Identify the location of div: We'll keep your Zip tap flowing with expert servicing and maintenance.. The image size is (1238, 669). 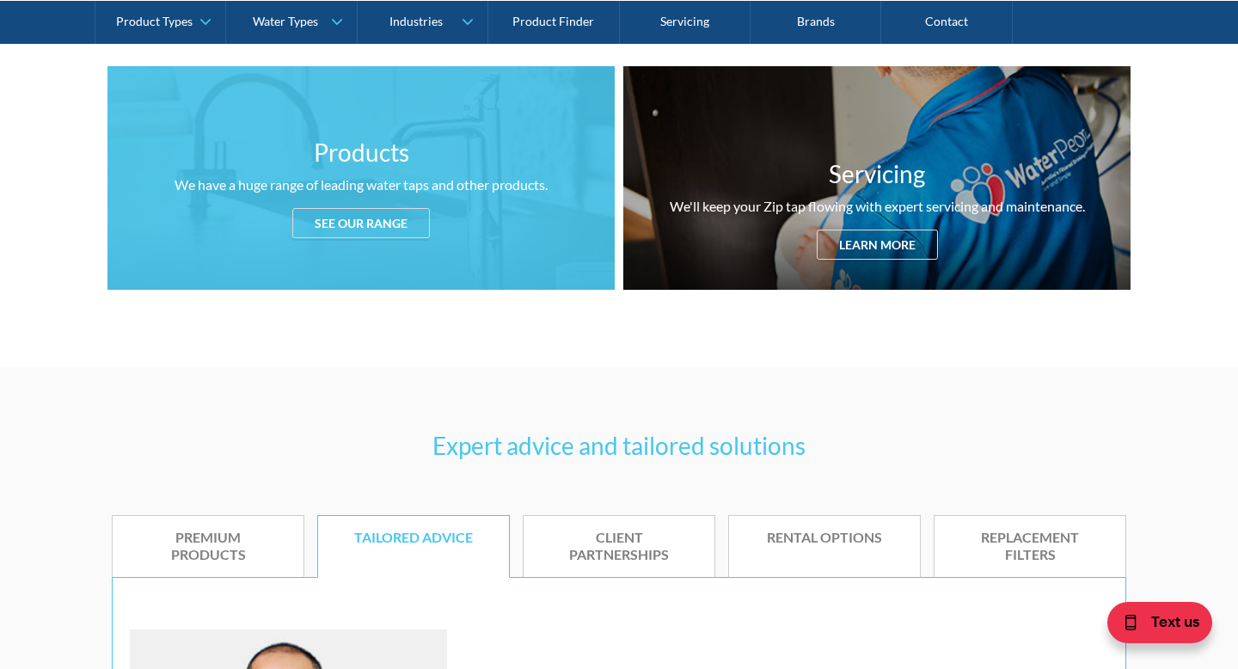
(877, 206).